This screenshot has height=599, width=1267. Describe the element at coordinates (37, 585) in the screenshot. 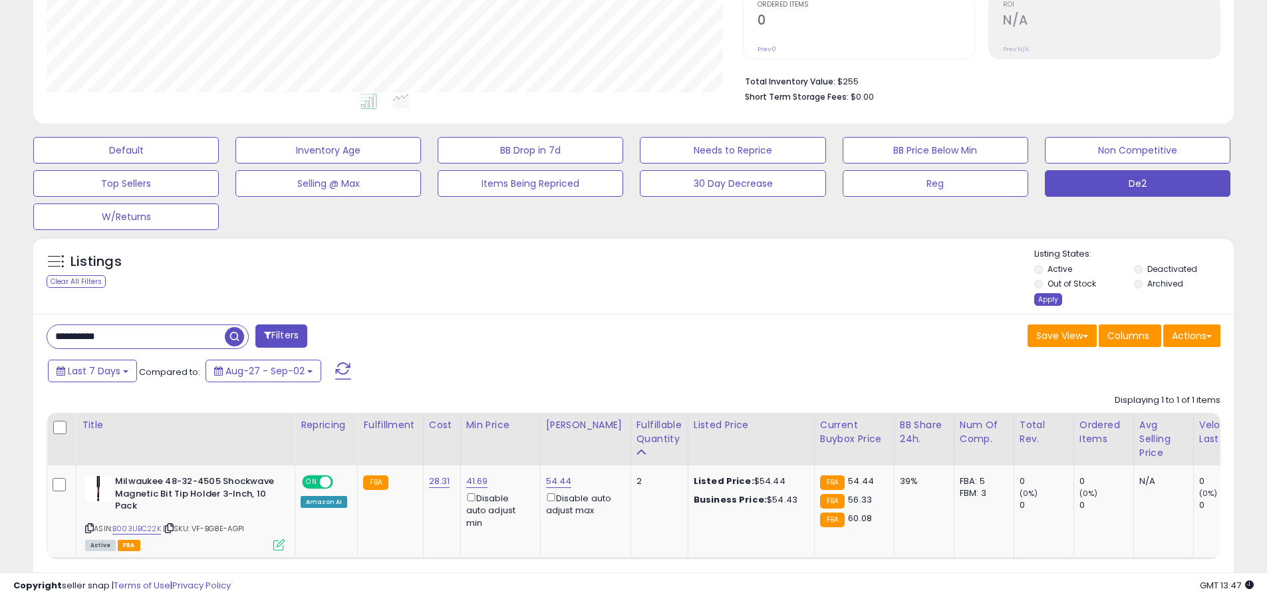

I see `strong: Copyright` at that location.